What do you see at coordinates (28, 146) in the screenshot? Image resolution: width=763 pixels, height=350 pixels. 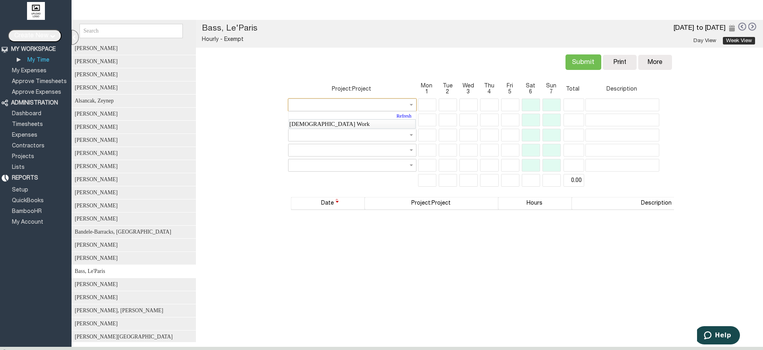 I see `a: Contractors` at bounding box center [28, 146].